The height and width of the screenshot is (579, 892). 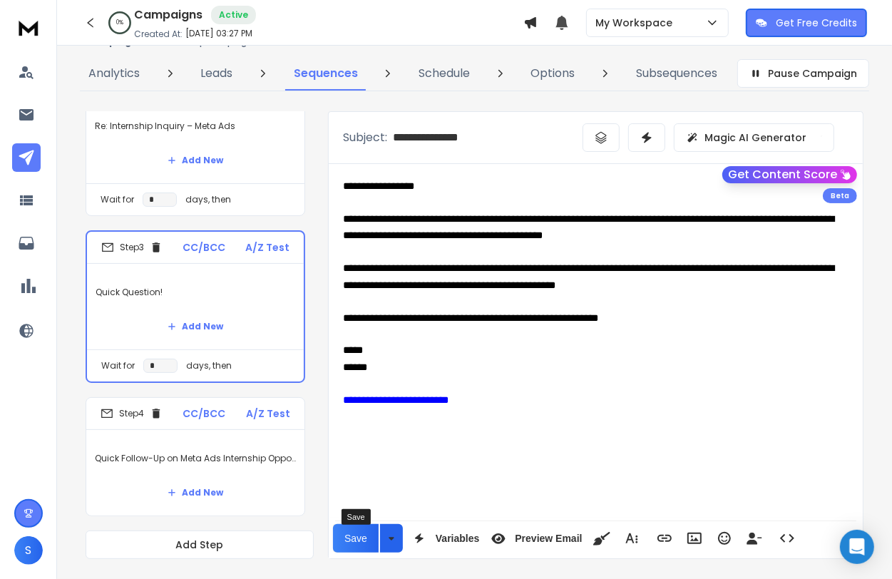 I want to click on a: Schedule, so click(x=444, y=73).